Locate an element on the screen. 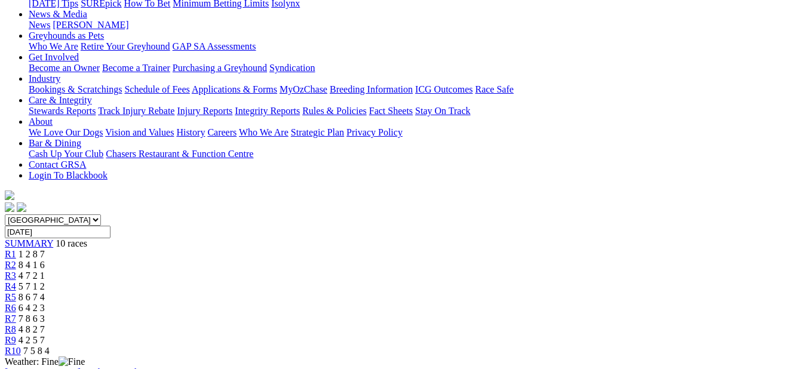 Image resolution: width=807 pixels, height=369 pixels. span: 10 races is located at coordinates (71, 243).